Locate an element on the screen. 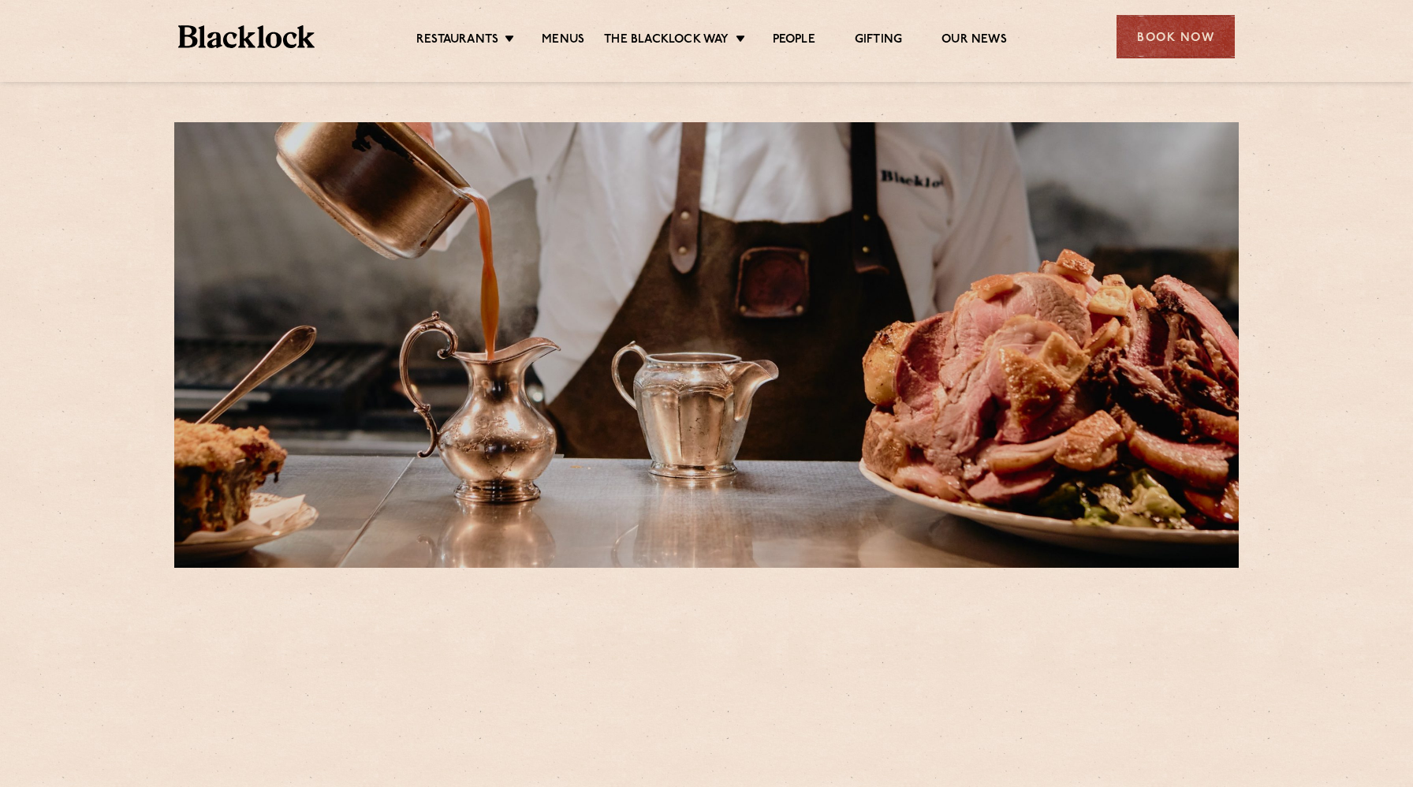 This screenshot has width=1413, height=787. a: Gifting is located at coordinates (878, 41).